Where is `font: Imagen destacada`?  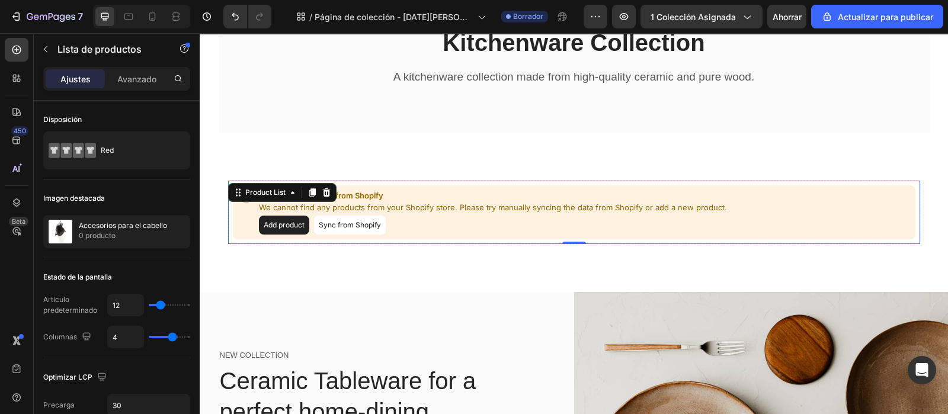 font: Imagen destacada is located at coordinates (74, 198).